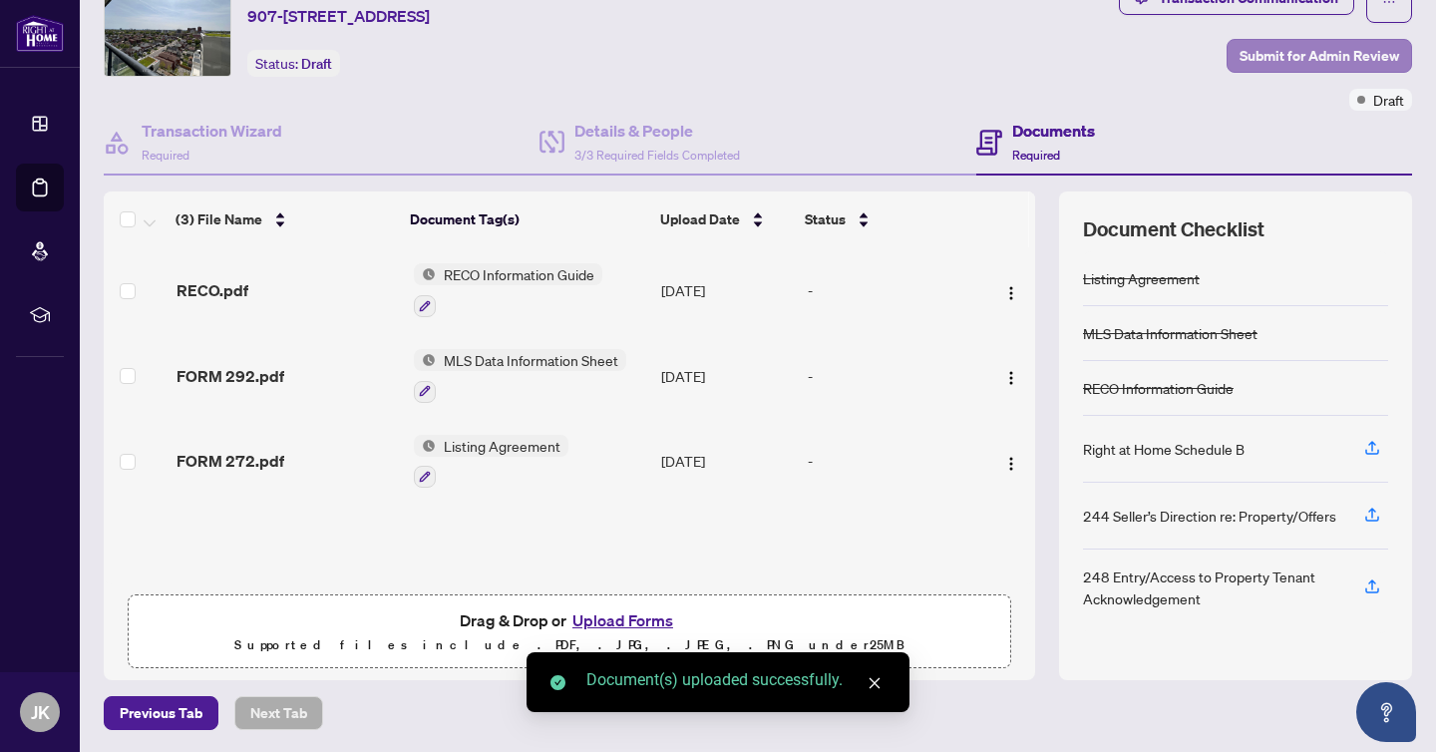 The image size is (1436, 752). What do you see at coordinates (531, 360) in the screenshot?
I see `span: MLS Data Information Sheet` at bounding box center [531, 360].